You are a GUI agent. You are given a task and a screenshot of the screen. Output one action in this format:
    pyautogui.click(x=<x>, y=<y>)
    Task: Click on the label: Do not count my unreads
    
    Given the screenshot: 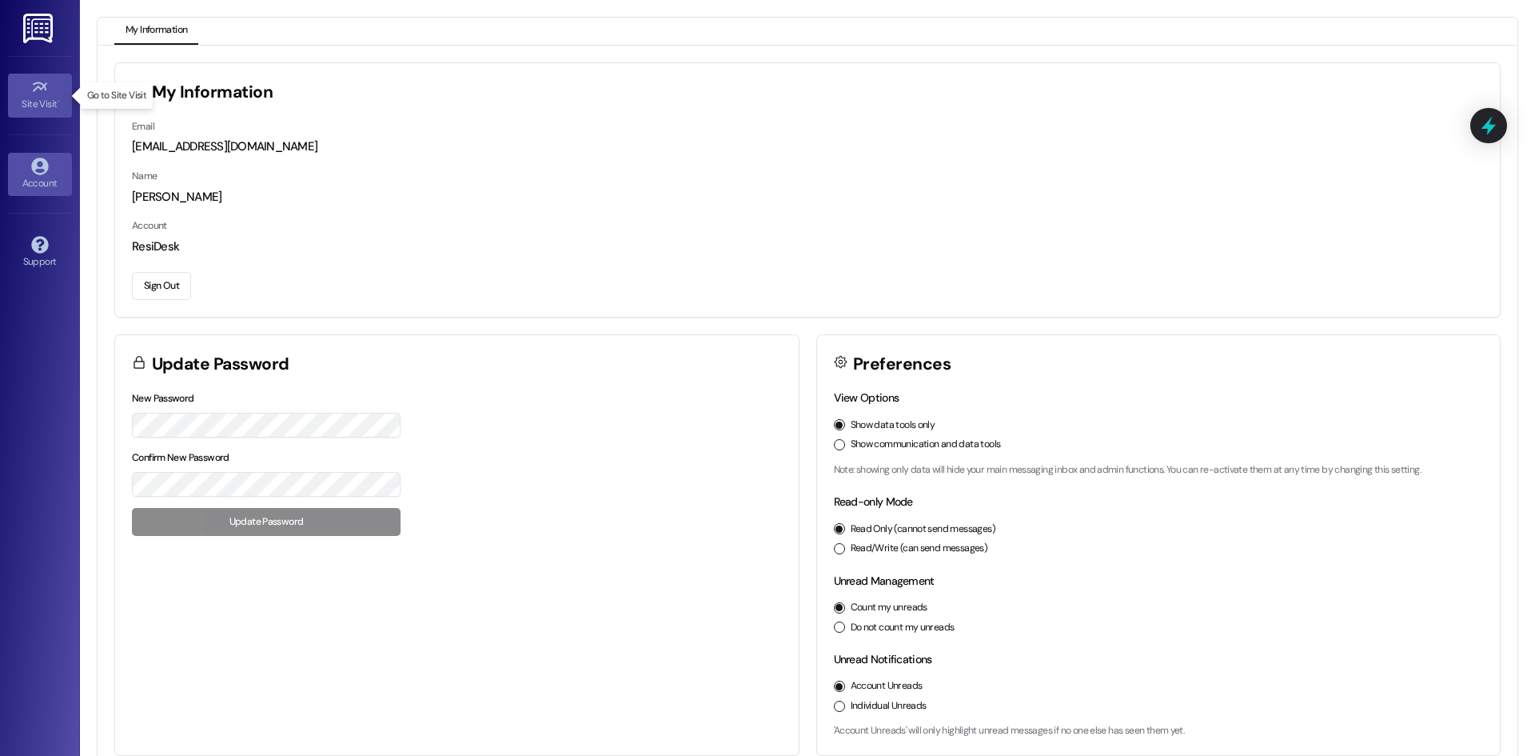 What is the action you would take?
    pyautogui.click(x=903, y=628)
    